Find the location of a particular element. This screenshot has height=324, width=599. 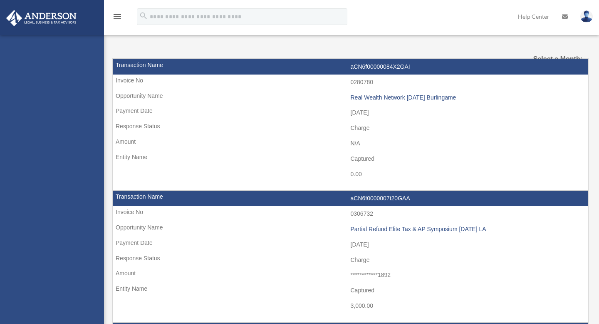

i: menu is located at coordinates (117, 17).